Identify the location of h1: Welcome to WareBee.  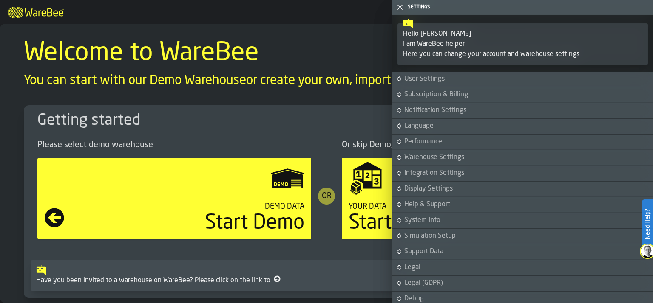
(326, 54).